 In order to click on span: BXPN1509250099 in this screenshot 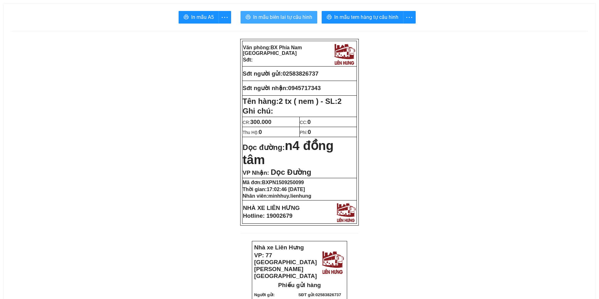, I will do `click(282, 183)`.